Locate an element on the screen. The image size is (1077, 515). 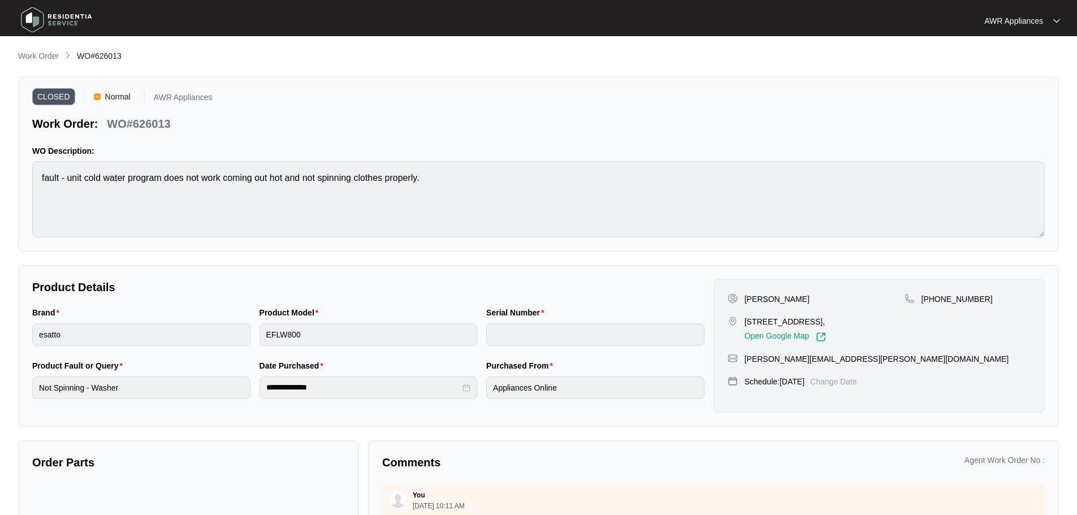
input: Date Purchased is located at coordinates (364, 387).